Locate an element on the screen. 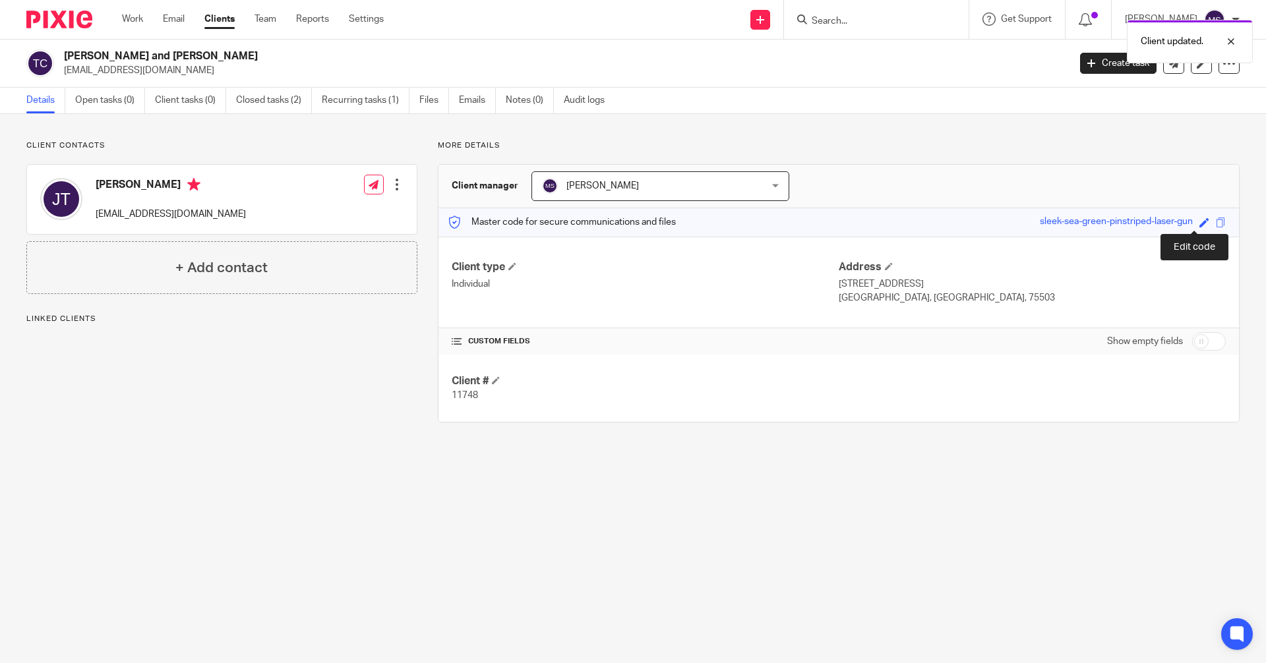  p: Client updated. is located at coordinates (1172, 42).